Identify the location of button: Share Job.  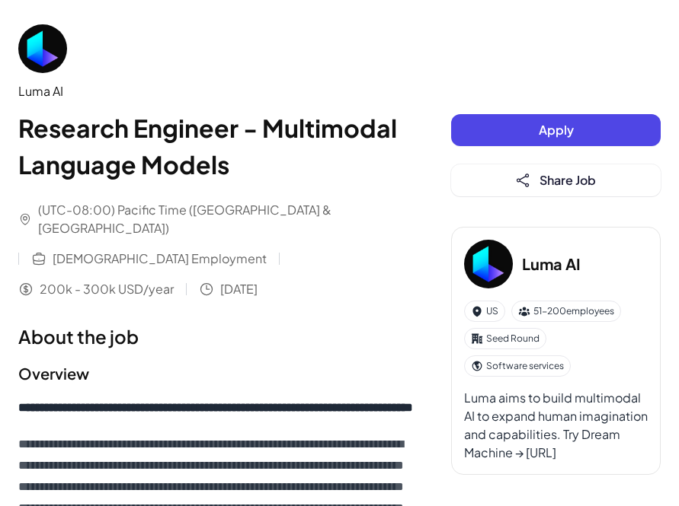
(555, 180).